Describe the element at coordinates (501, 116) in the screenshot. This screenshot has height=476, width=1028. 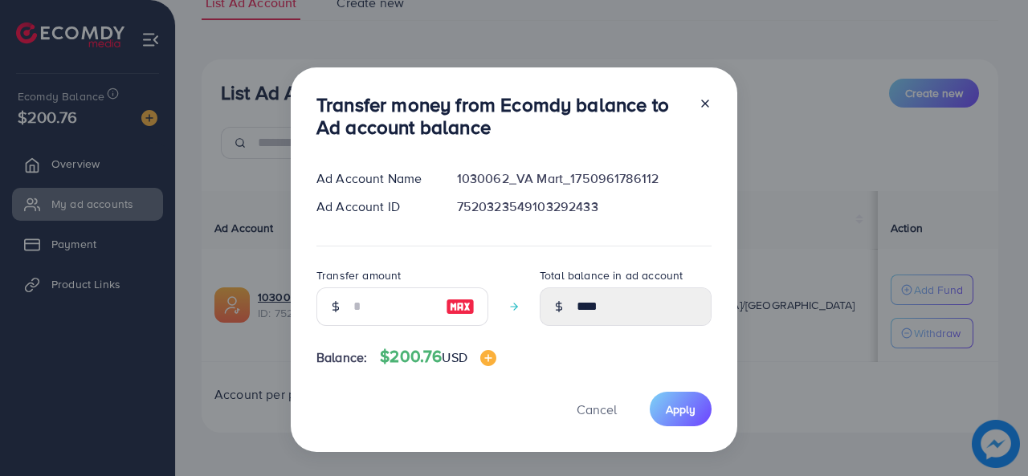
I see `h3: Transfer money from Ecomdy balance to Ad account balance` at that location.